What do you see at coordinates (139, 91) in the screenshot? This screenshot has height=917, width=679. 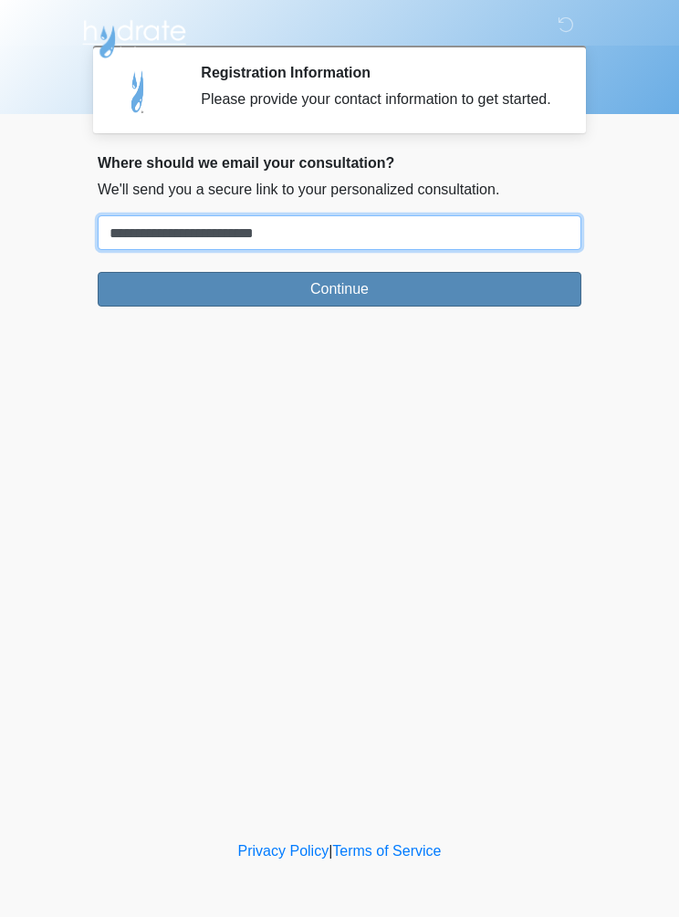 I see `img: Agent Avatar` at bounding box center [139, 91].